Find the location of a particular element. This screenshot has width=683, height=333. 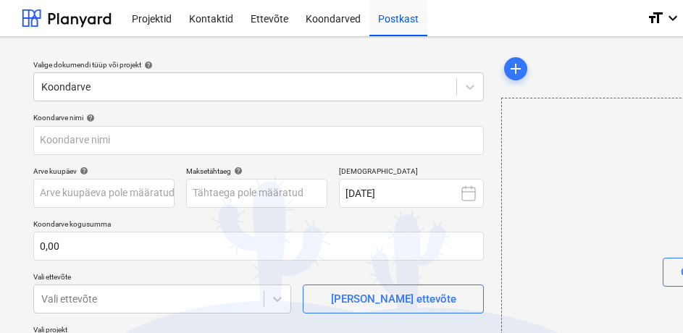

div: Koondarve nimi is located at coordinates (258, 117).